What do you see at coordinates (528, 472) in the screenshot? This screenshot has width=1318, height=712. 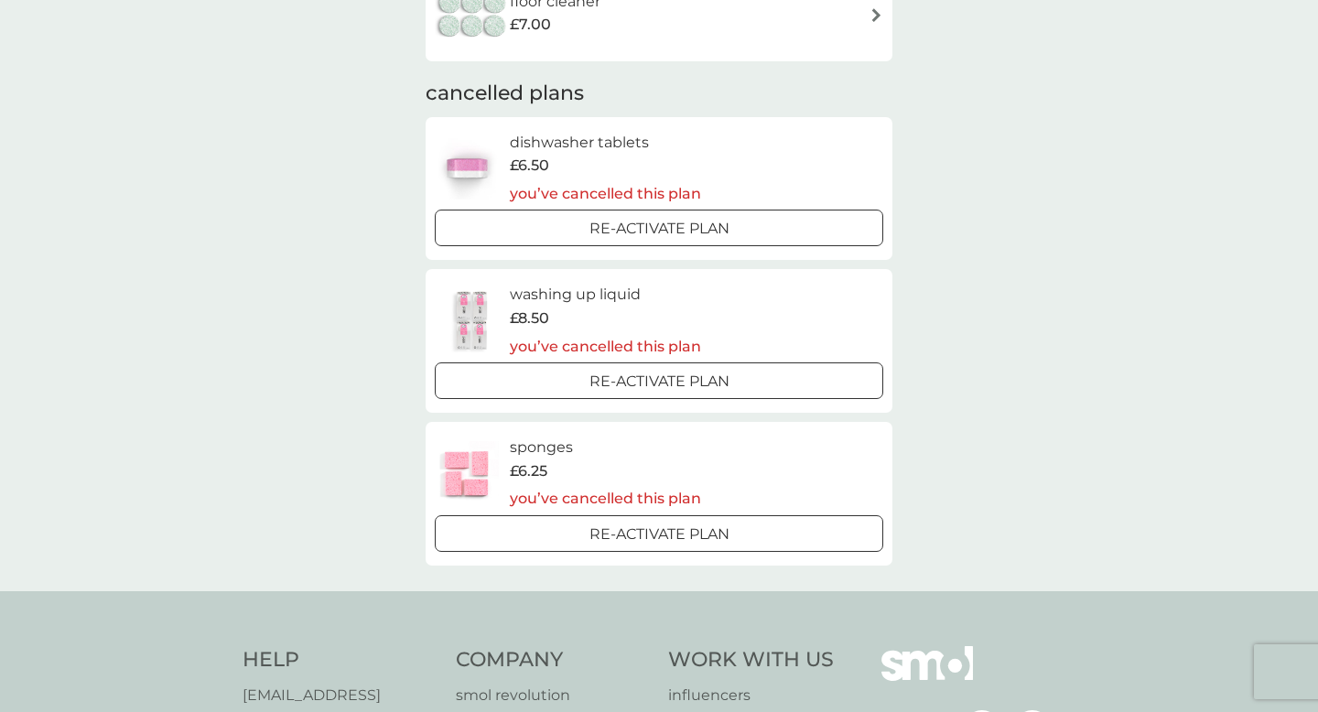 I see `span: £6.25` at bounding box center [528, 472].